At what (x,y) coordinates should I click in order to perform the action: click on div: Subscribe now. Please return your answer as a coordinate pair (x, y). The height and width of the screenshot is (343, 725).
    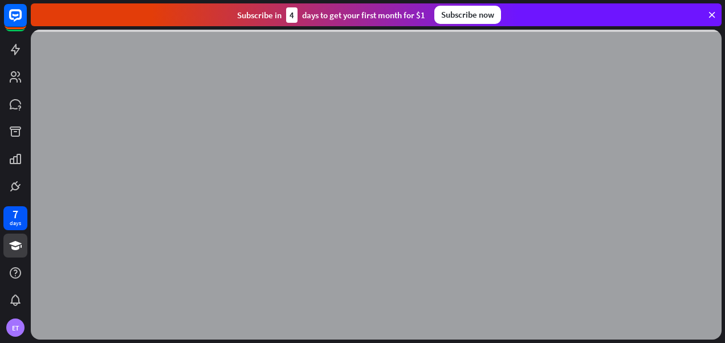
    Looking at the image, I should click on (467, 15).